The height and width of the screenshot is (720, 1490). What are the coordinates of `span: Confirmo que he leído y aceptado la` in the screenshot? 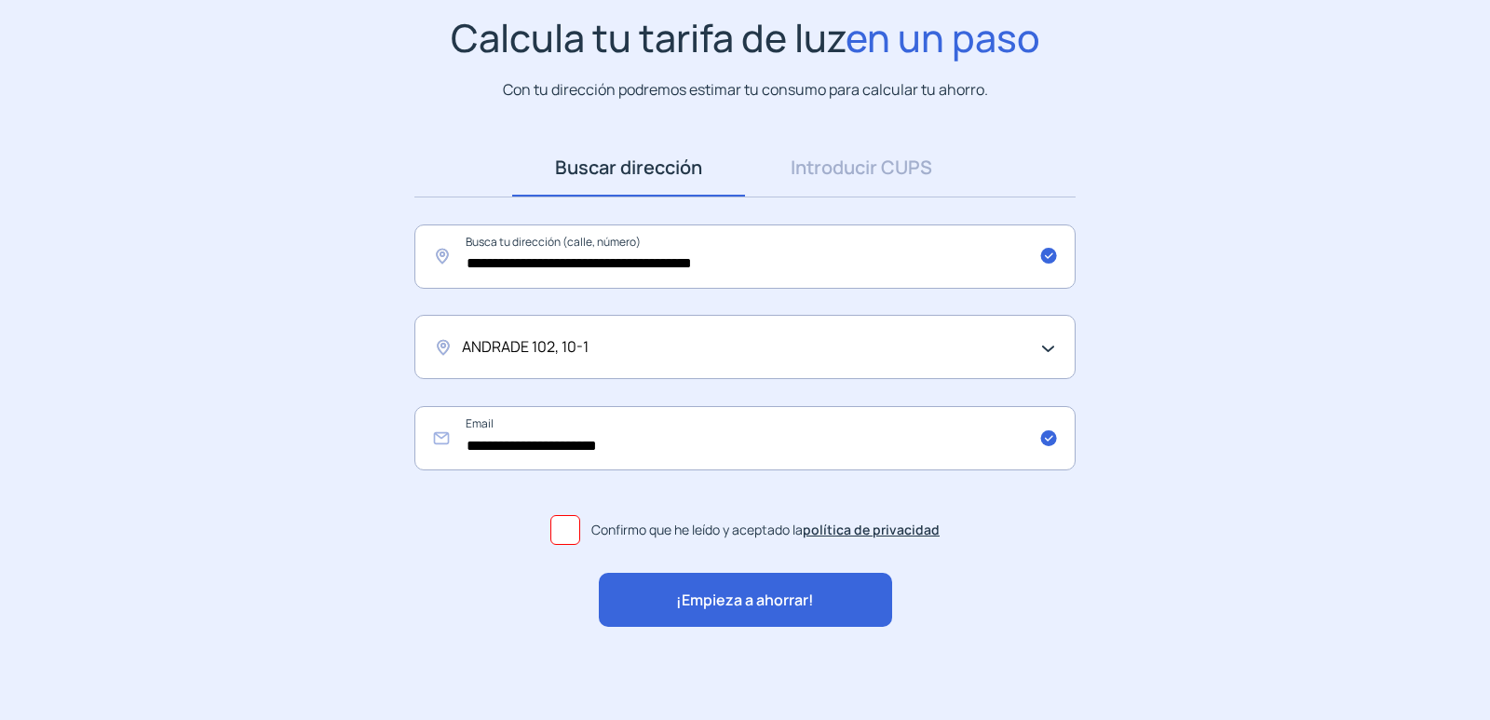 It's located at (765, 530).